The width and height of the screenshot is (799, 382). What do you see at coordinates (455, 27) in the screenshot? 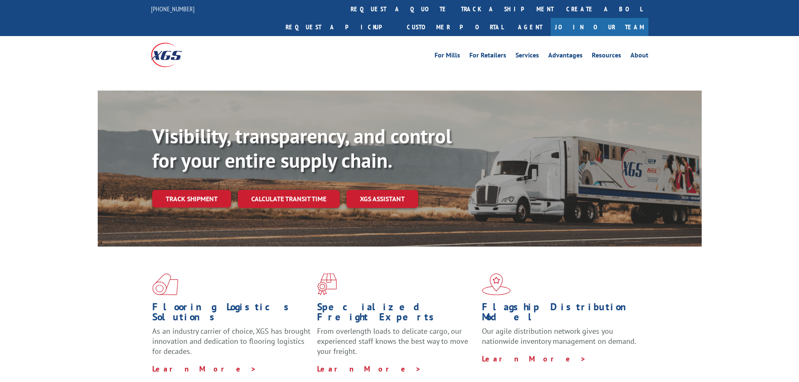
I see `a: Customer Portal` at bounding box center [455, 27].